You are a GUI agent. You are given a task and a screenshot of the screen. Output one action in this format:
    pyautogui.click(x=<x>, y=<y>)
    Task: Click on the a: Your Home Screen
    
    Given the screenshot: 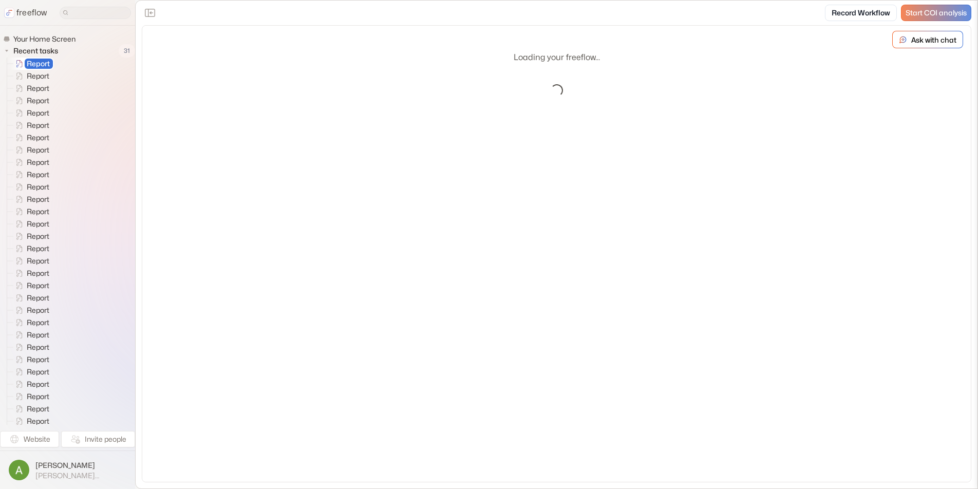 What is the action you would take?
    pyautogui.click(x=41, y=39)
    